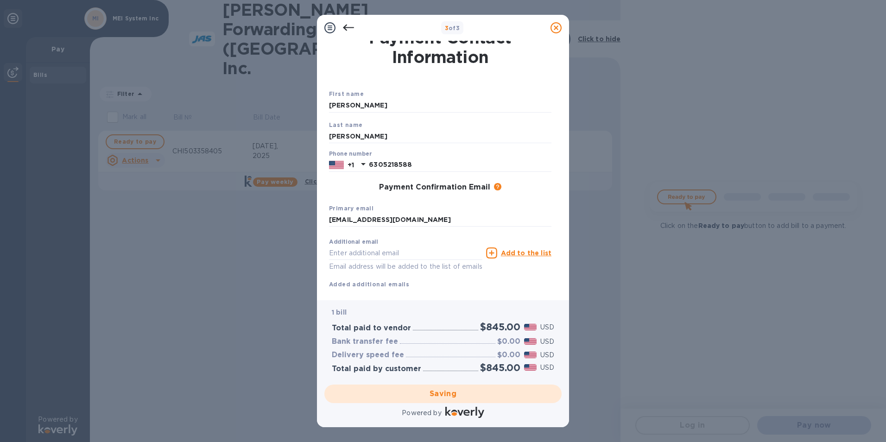 The width and height of the screenshot is (886, 442). I want to click on b: First name, so click(346, 94).